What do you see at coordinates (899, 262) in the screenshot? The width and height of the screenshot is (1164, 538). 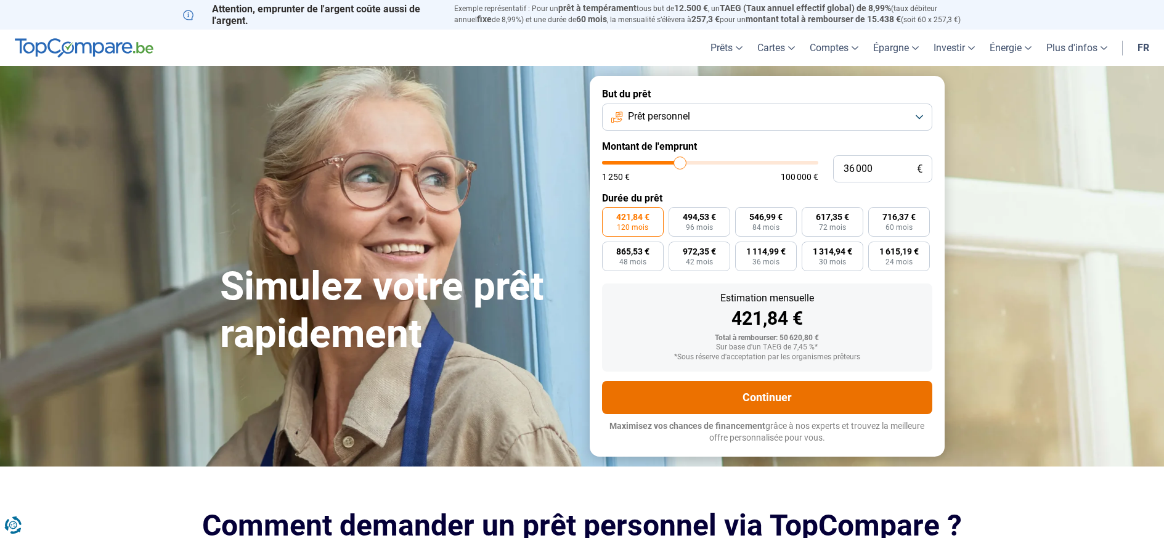 I see `span: 24 mois` at bounding box center [899, 262].